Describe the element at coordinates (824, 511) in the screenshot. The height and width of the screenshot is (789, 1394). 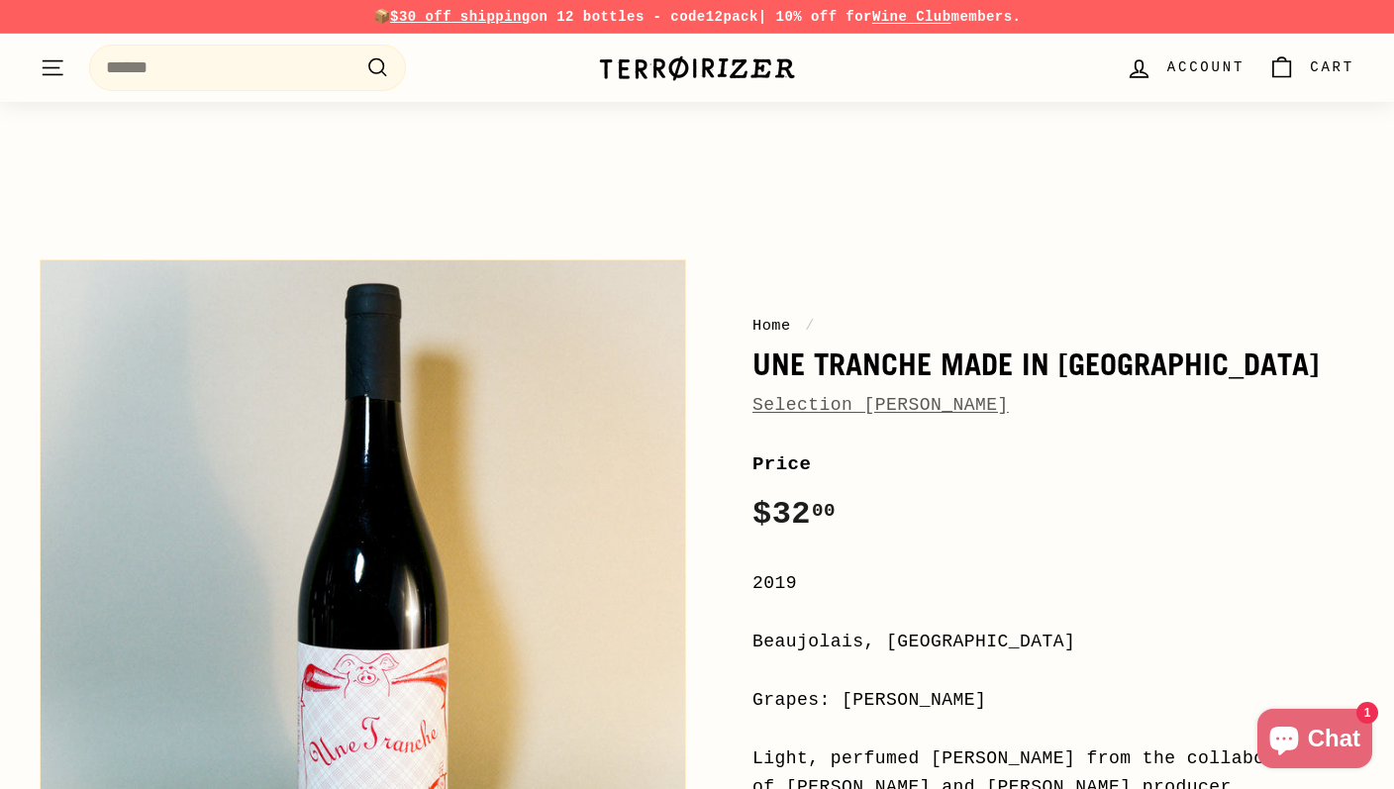
I see `sup: 00` at that location.